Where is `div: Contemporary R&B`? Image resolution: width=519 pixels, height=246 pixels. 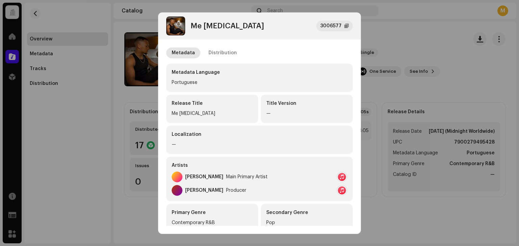 div: Contemporary R&B is located at coordinates (212, 223).